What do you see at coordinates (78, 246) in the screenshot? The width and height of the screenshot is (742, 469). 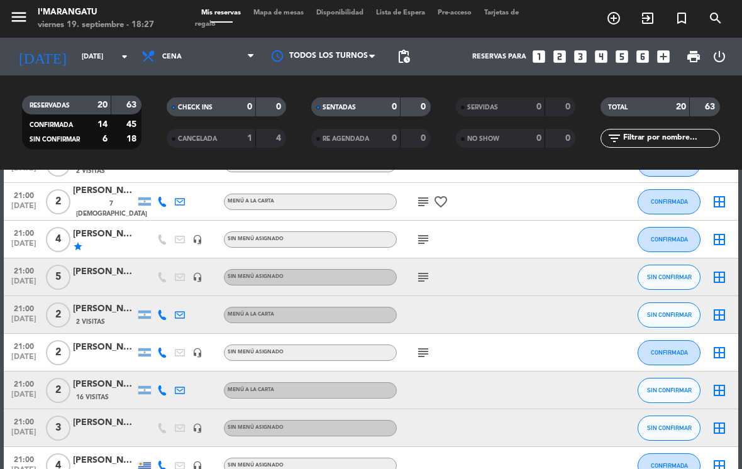 I see `i: star` at bounding box center [78, 246].